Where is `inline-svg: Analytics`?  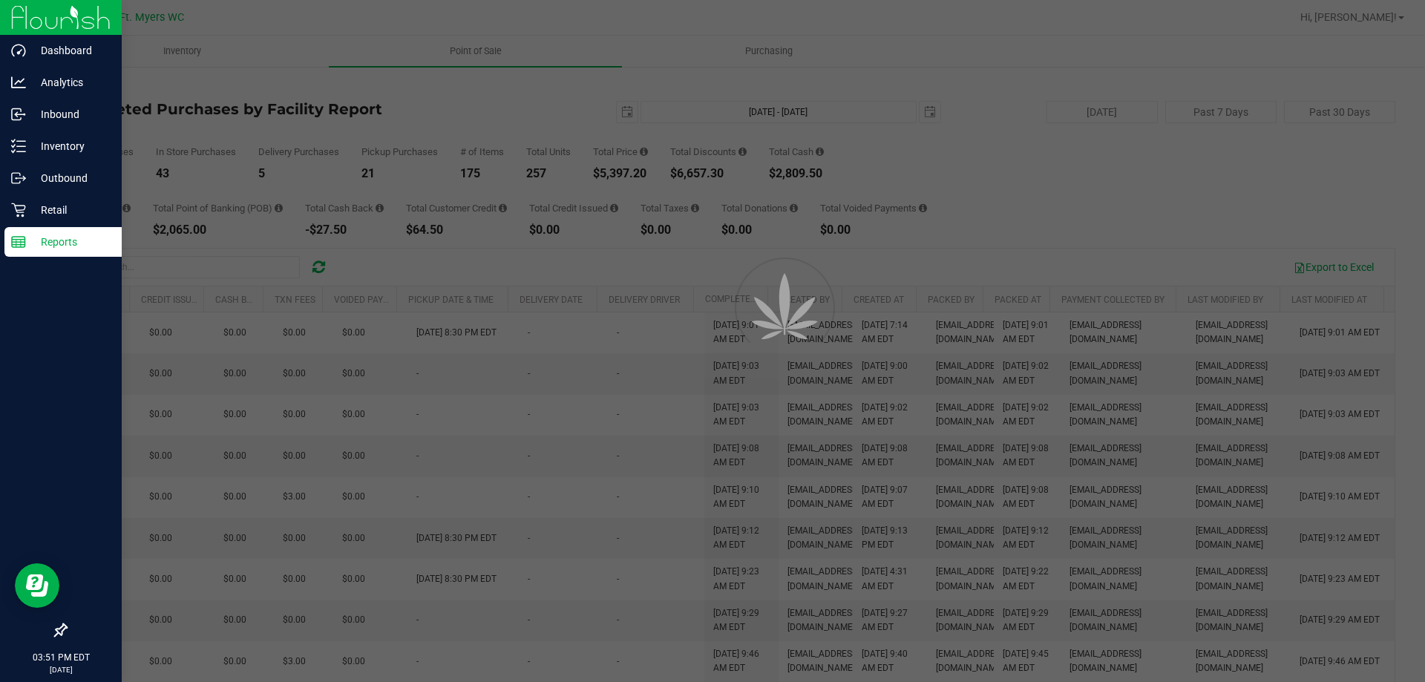 inline-svg: Analytics is located at coordinates (19, 82).